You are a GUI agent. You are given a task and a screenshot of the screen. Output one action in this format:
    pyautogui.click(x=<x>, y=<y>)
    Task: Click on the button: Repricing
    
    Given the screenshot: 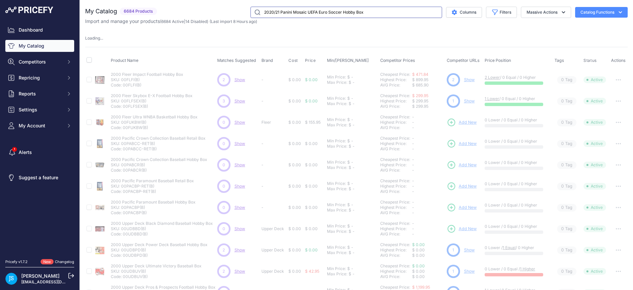 What is the action you would take?
    pyautogui.click(x=40, y=78)
    